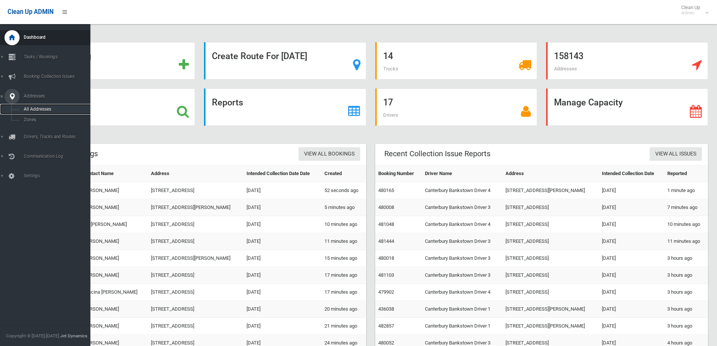 This screenshot has width=717, height=346. Describe the element at coordinates (462, 173) in the screenshot. I see `th: Driver Name` at that location.